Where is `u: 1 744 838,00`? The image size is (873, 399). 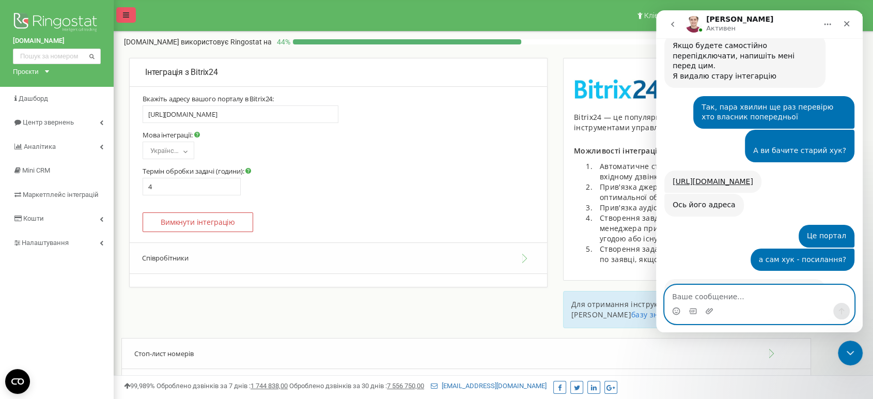
u: 1 744 838,00 is located at coordinates (269, 385).